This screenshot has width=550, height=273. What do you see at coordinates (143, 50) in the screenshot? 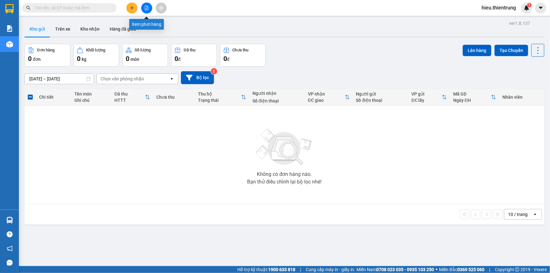
I see `div: Số lượng` at bounding box center [143, 50].